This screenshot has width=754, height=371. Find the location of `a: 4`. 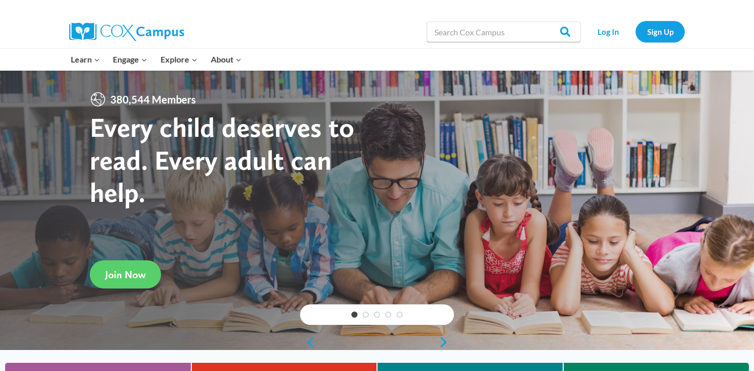

a: 4 is located at coordinates (388, 315).